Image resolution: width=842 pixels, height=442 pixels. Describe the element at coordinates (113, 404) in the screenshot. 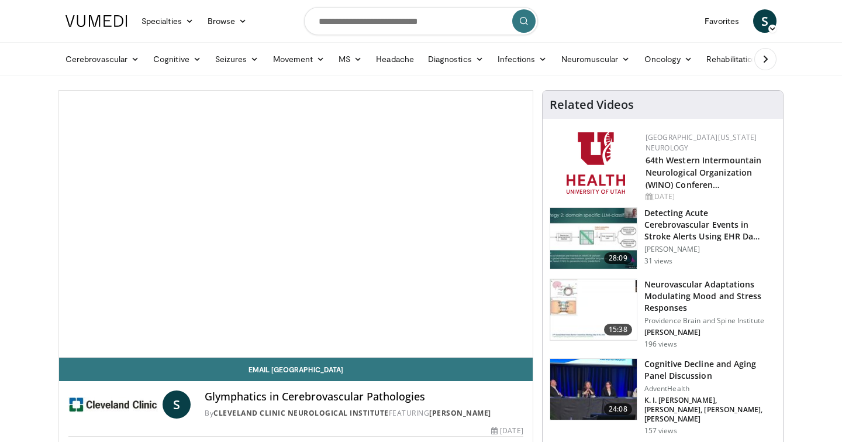

I see `img: Cleveland Clinic Neurological Institute` at that location.